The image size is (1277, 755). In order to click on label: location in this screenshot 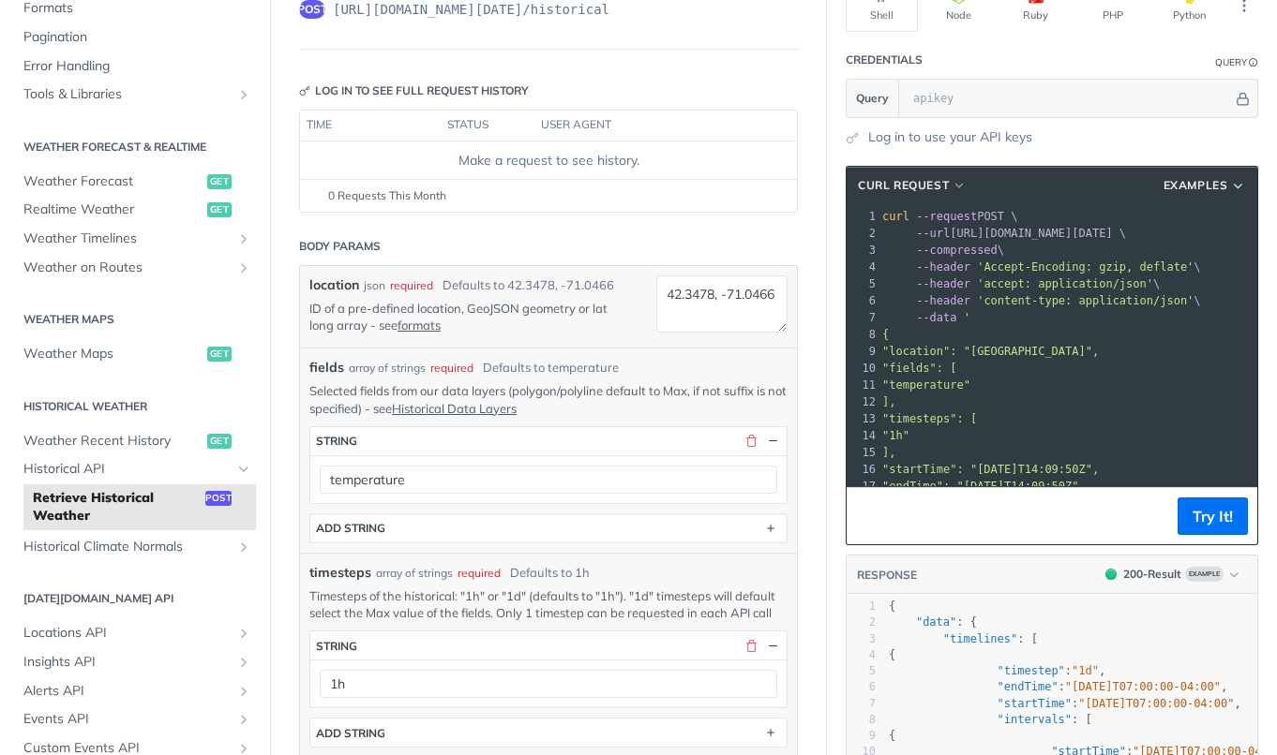, I will do `click(334, 285)`.